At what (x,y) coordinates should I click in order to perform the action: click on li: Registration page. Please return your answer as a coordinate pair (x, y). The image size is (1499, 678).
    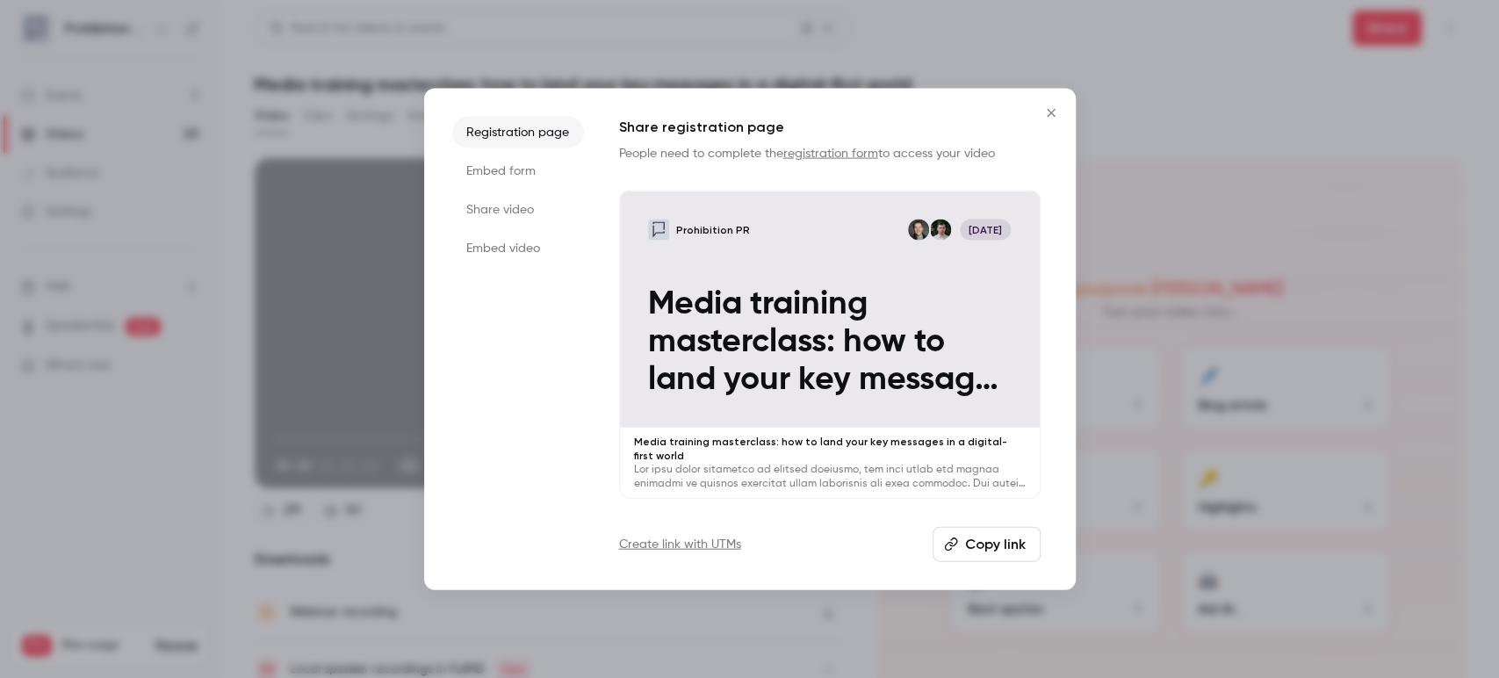
    Looking at the image, I should click on (518, 133).